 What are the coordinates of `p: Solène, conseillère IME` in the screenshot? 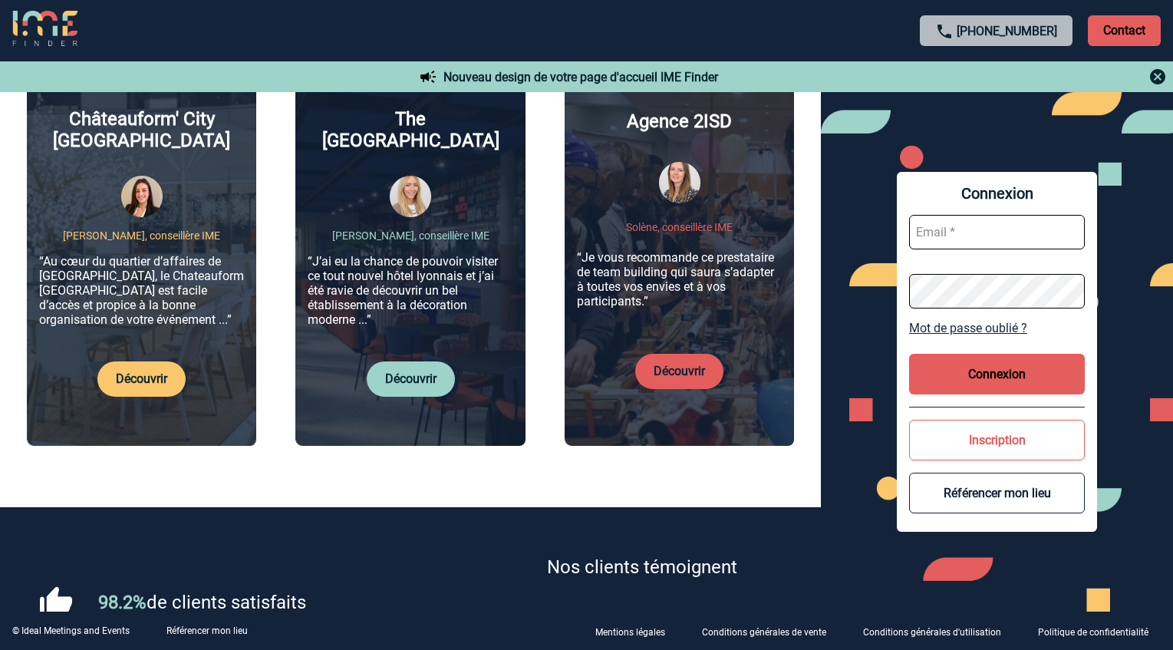 It's located at (679, 227).